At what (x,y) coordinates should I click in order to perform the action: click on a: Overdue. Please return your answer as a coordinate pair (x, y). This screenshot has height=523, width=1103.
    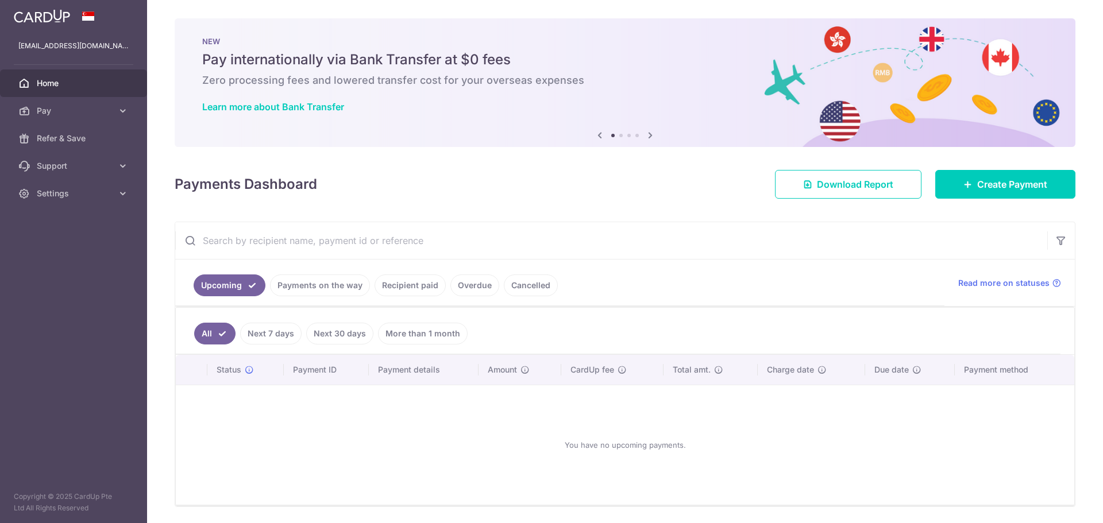
    Looking at the image, I should click on (475, 286).